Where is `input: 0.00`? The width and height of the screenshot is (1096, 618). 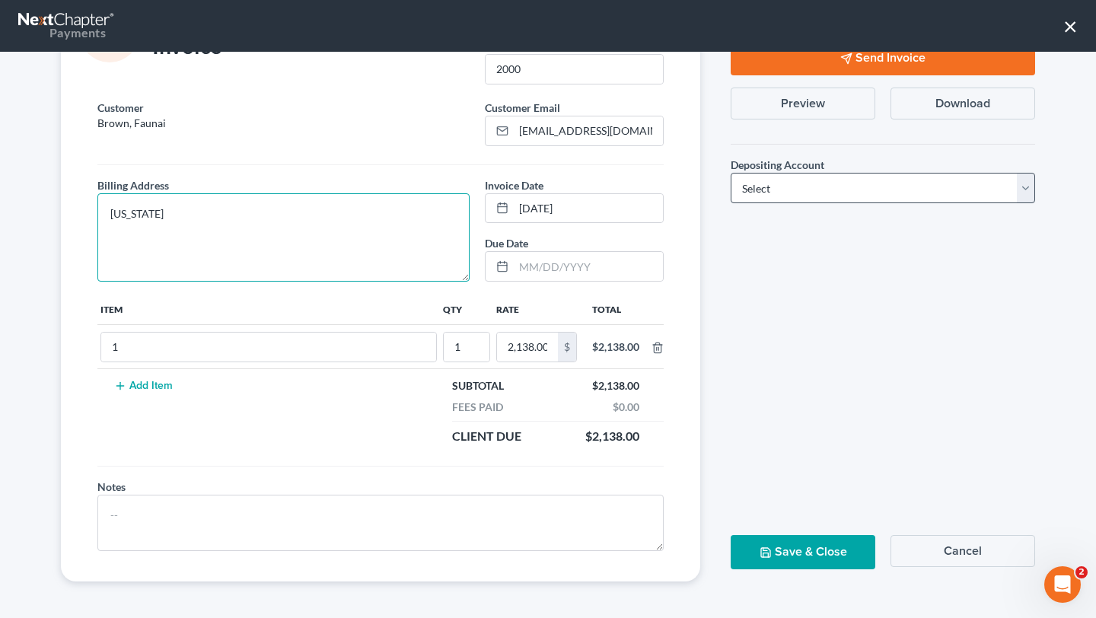 input: 0.00 is located at coordinates (528, 347).